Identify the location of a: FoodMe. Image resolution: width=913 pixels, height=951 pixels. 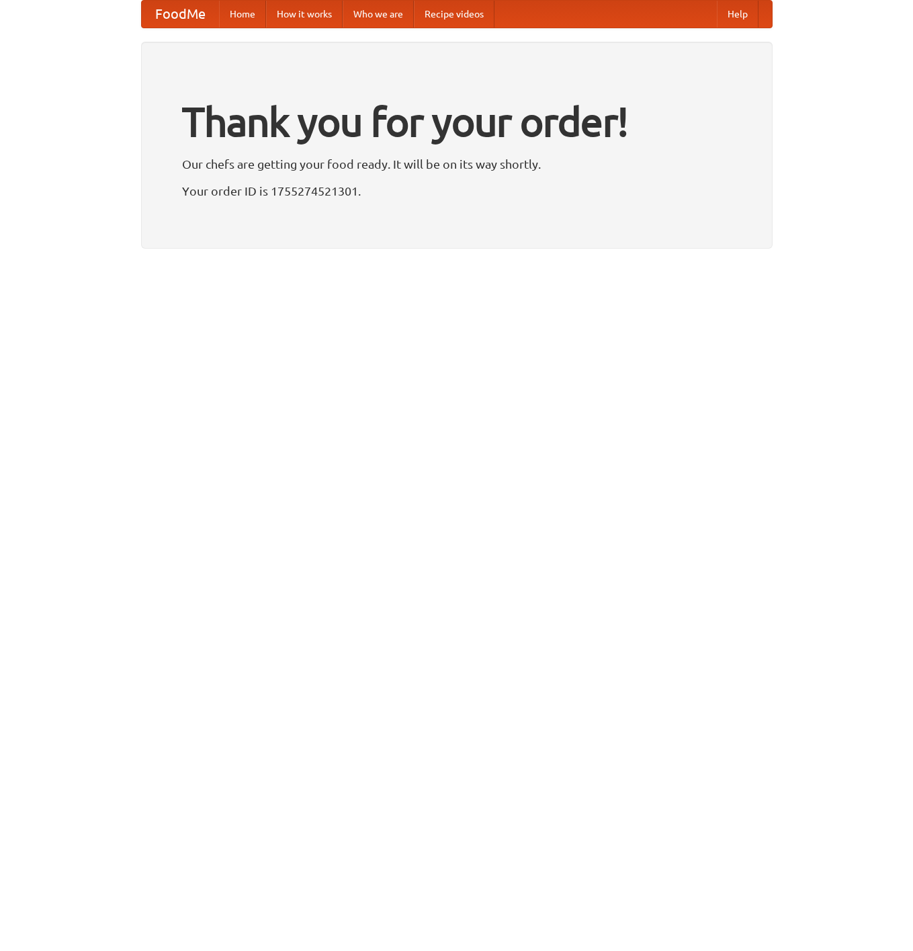
(180, 14).